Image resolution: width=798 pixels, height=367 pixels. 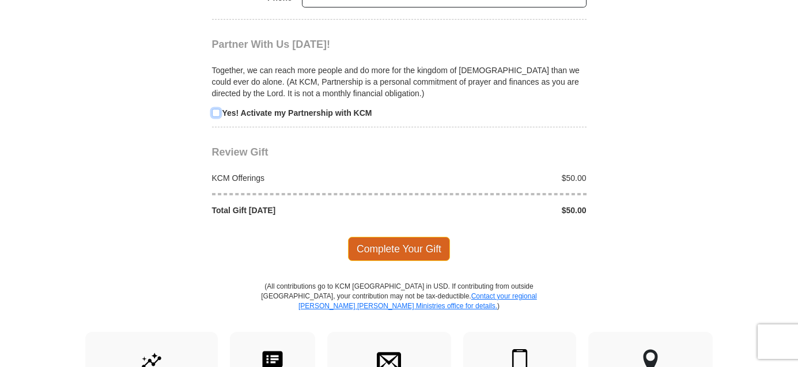 I want to click on strong: Yes! Activate my Partnership with KCM, so click(x=297, y=113).